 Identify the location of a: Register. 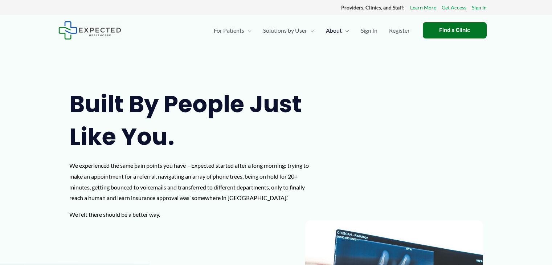
(399, 30).